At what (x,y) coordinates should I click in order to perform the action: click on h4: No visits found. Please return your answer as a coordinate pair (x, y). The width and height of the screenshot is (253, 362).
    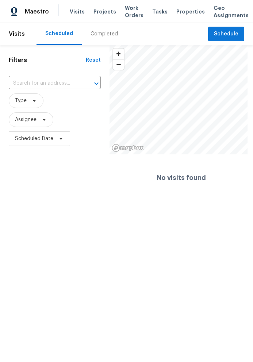
    Looking at the image, I should click on (181, 178).